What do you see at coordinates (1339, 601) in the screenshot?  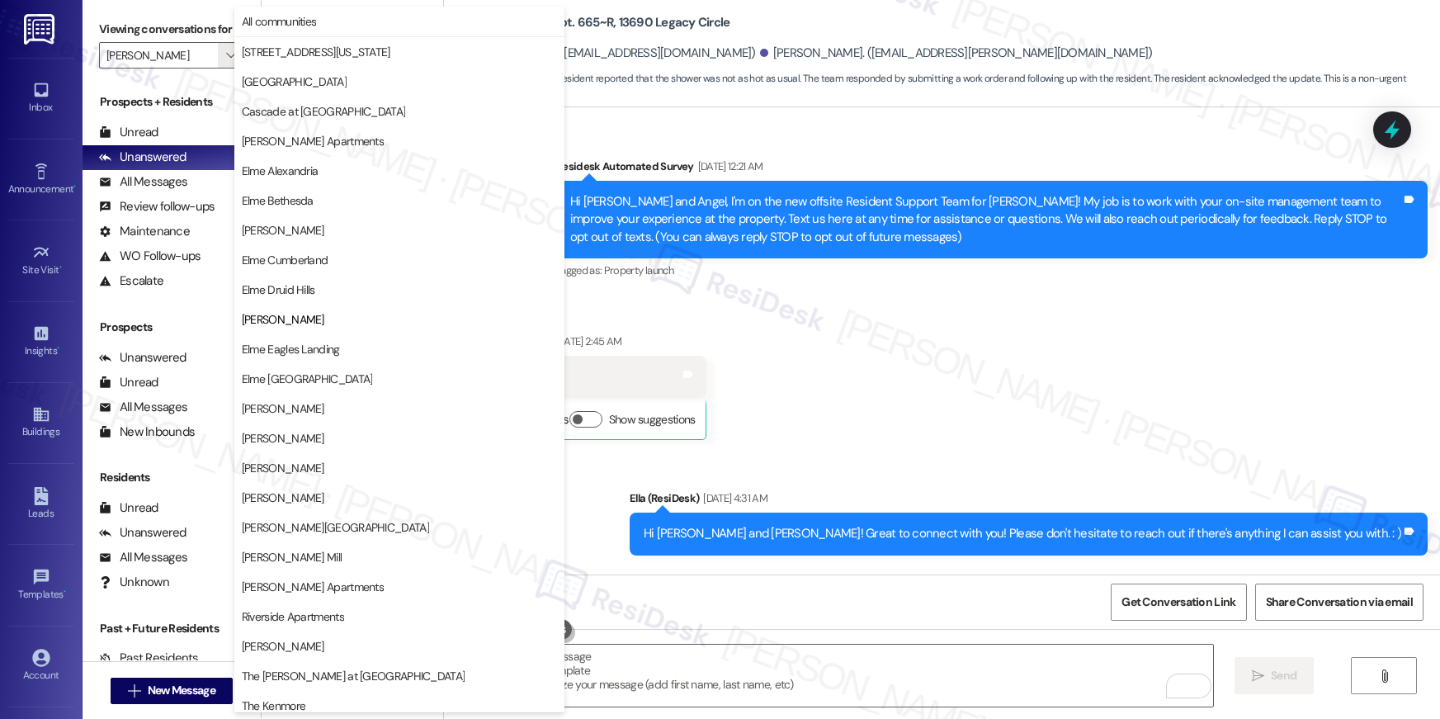 I see `span: Share Conversation via email` at bounding box center [1339, 601].